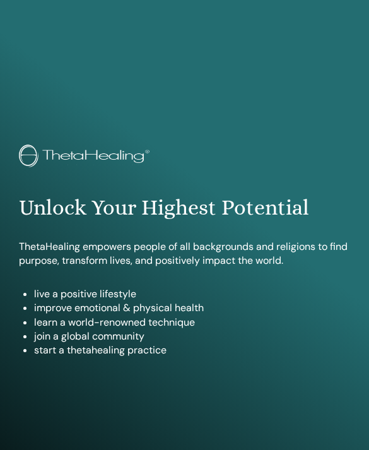 The image size is (369, 450). Describe the element at coordinates (184, 208) in the screenshot. I see `h1: Unlock Your Highest Potential` at that location.